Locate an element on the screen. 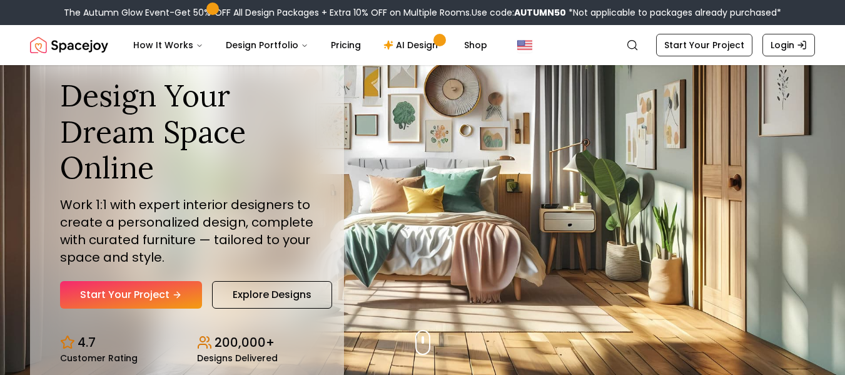 Image resolution: width=845 pixels, height=375 pixels. a: Explore Designs is located at coordinates (272, 295).